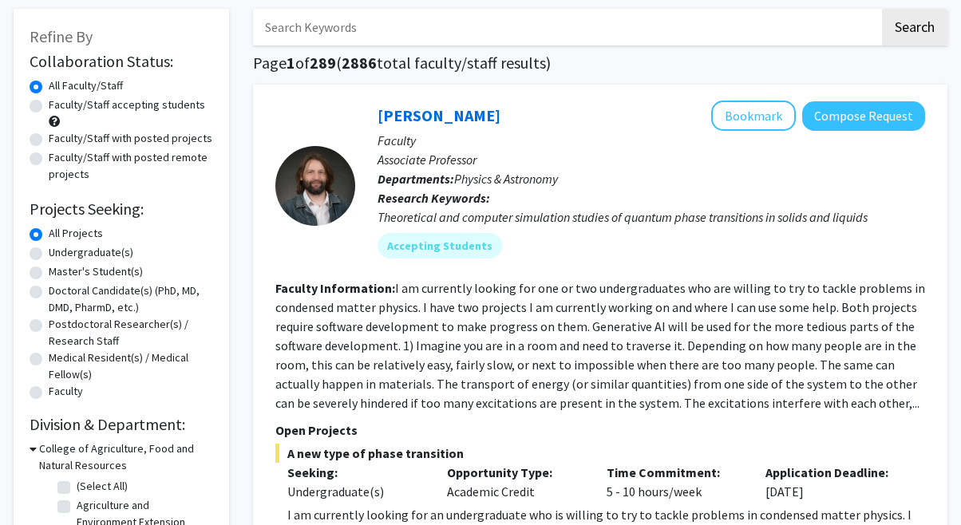 This screenshot has width=961, height=525. Describe the element at coordinates (121, 209) in the screenshot. I see `h2: Projects Seeking:` at that location.